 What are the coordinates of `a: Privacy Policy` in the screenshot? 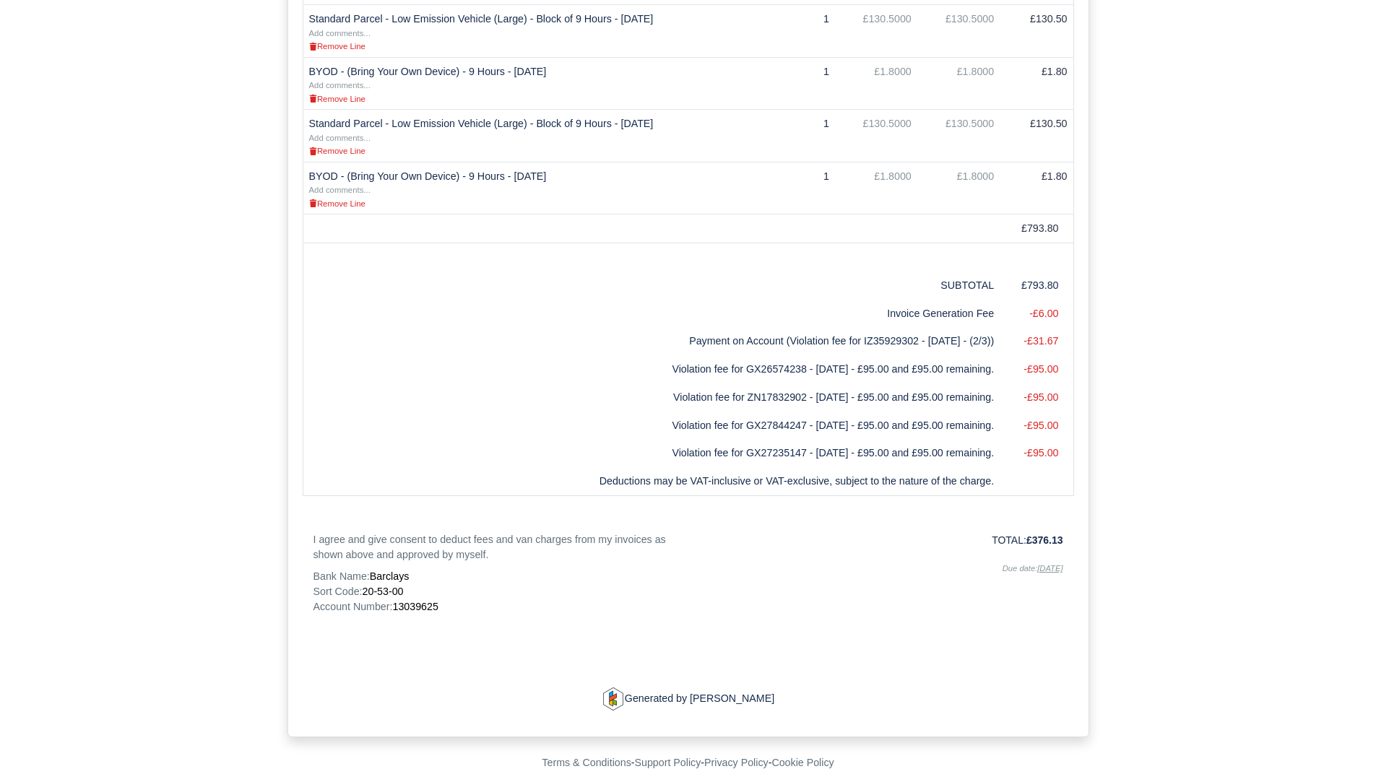 It's located at (736, 763).